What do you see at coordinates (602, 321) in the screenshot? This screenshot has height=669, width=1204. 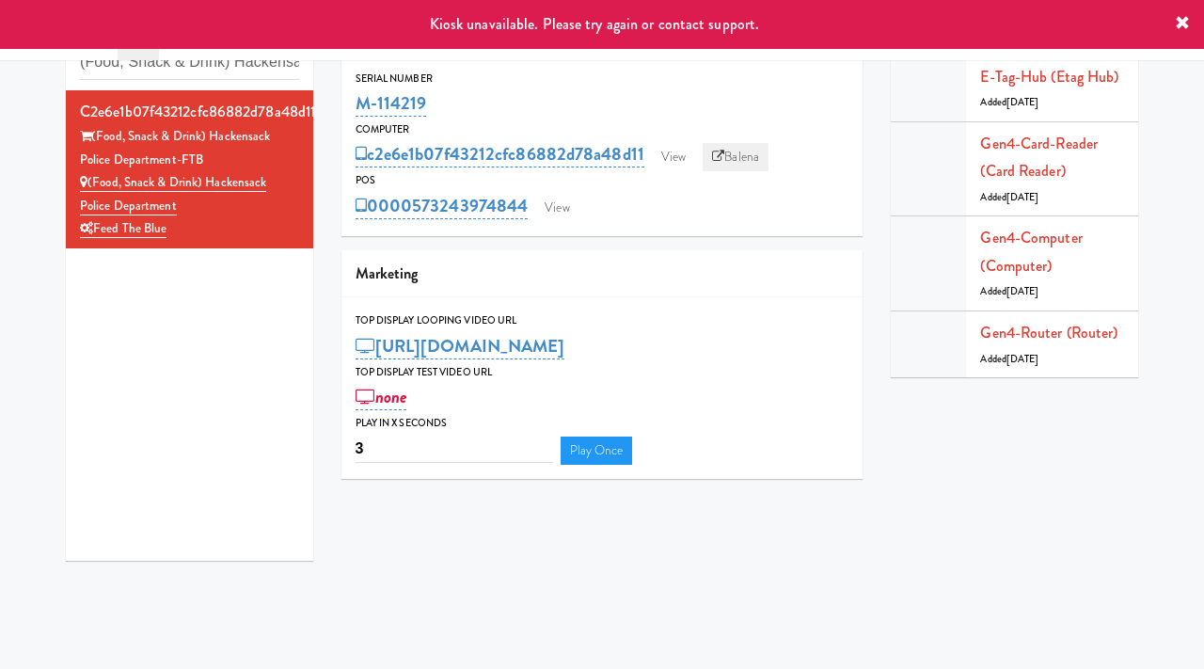 I see `div: Top Display Looping Video Url` at bounding box center [602, 321].